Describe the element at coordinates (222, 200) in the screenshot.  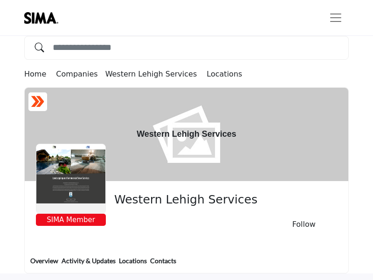
I see `span: ​Western Lehigh Services` at that location.